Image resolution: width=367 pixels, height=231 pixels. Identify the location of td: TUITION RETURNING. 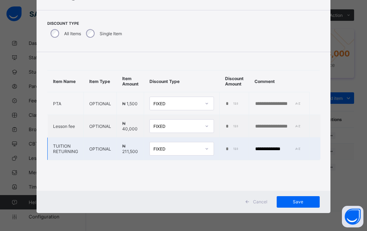
(66, 148).